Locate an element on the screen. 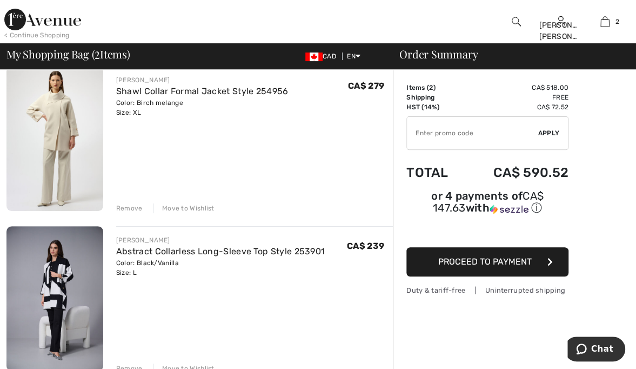 Image resolution: width=636 pixels, height=369 pixels. a: Sign In is located at coordinates (561, 21).